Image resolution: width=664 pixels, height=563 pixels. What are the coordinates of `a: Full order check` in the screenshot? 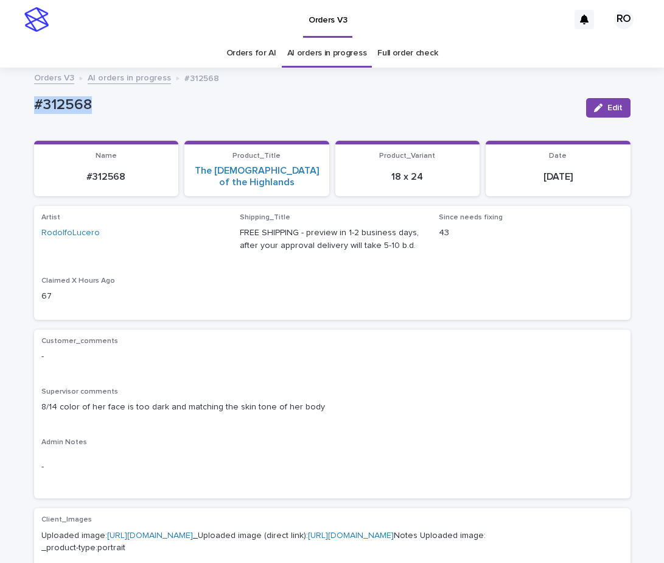 It's located at (407, 53).